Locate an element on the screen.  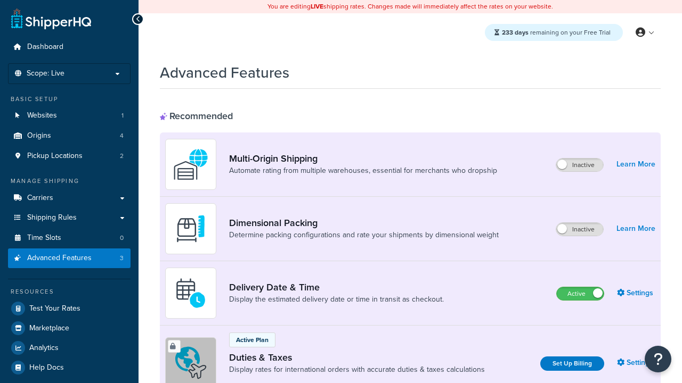
li: Pickup Locations is located at coordinates (69, 156).